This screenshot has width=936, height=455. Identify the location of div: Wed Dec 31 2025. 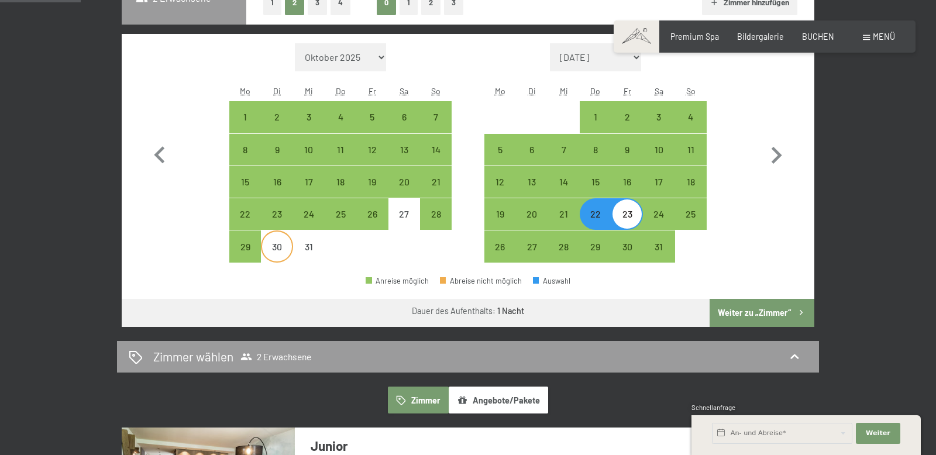
(309, 246).